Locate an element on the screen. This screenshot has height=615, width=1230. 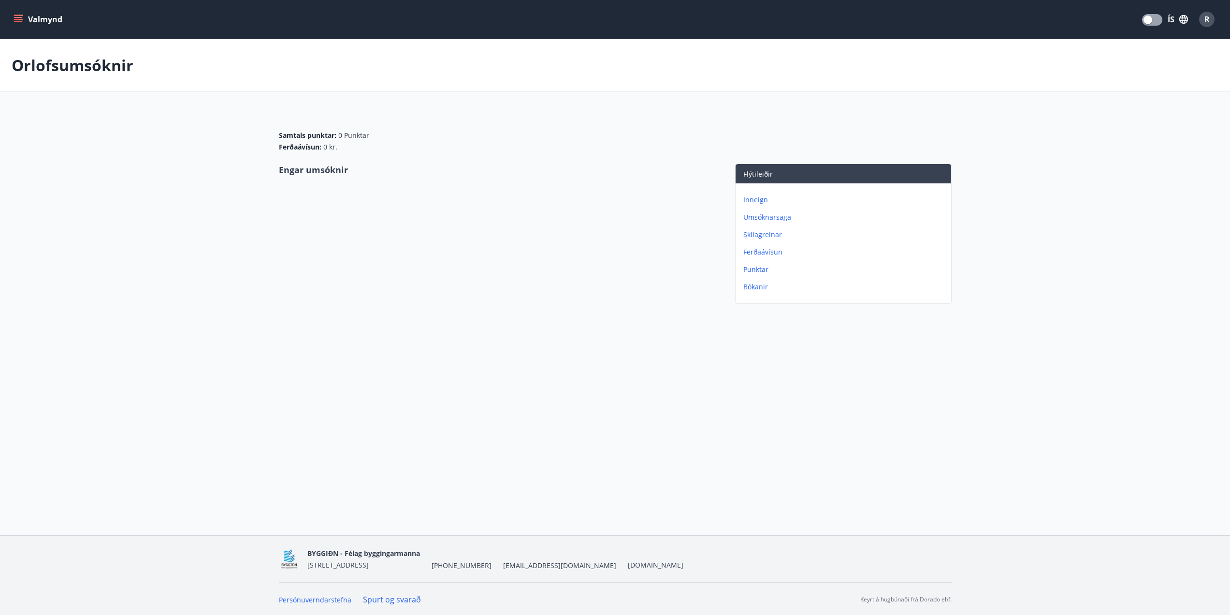
span: Samtals punktar : is located at coordinates (307, 135).